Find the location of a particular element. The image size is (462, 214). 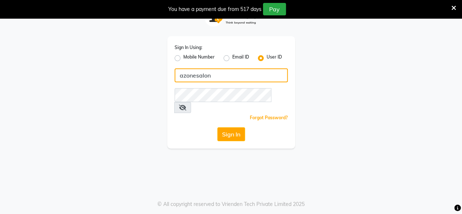

label: Mobile Number is located at coordinates (199, 58).